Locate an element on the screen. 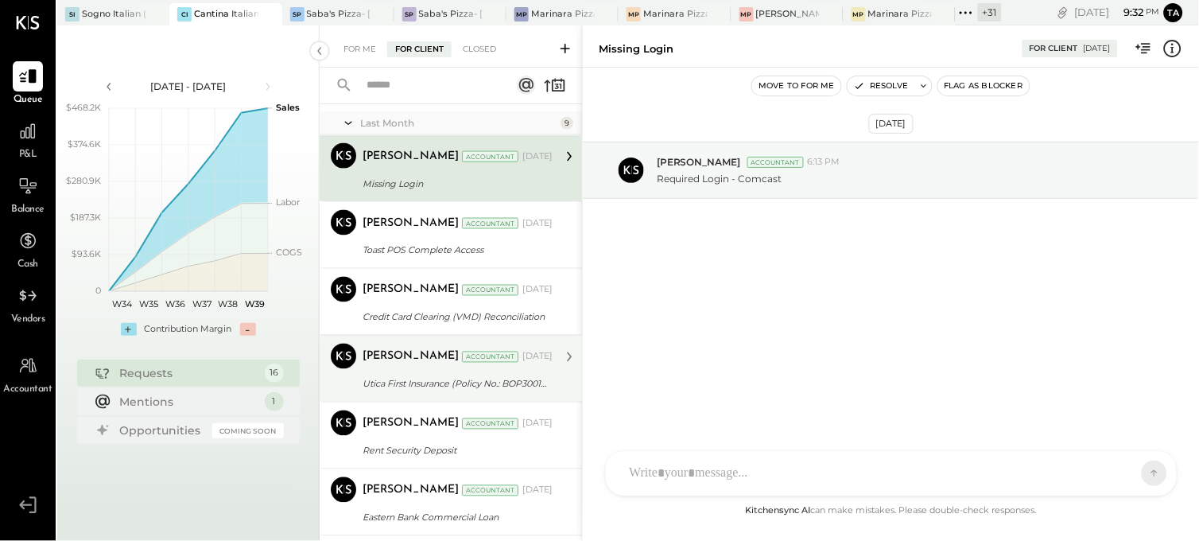  text: W39 is located at coordinates (254, 304).